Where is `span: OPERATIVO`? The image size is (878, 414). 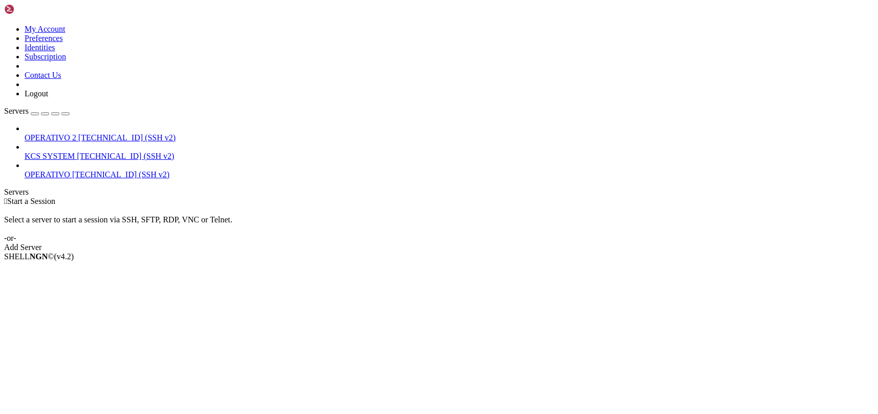 span: OPERATIVO is located at coordinates (47, 174).